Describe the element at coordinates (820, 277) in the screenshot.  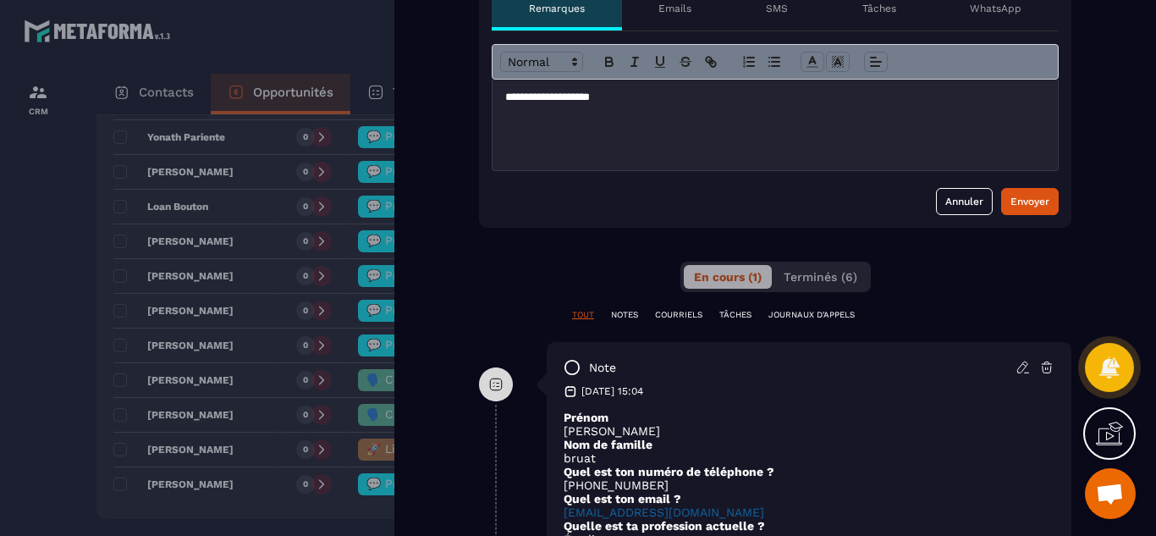
I see `span: Terminés (6)` at that location.